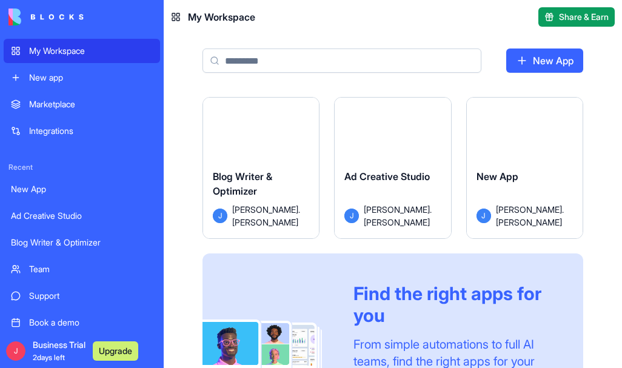 Image resolution: width=622 pixels, height=368 pixels. What do you see at coordinates (82, 216) in the screenshot?
I see `a: Ad Creative Studio` at bounding box center [82, 216].